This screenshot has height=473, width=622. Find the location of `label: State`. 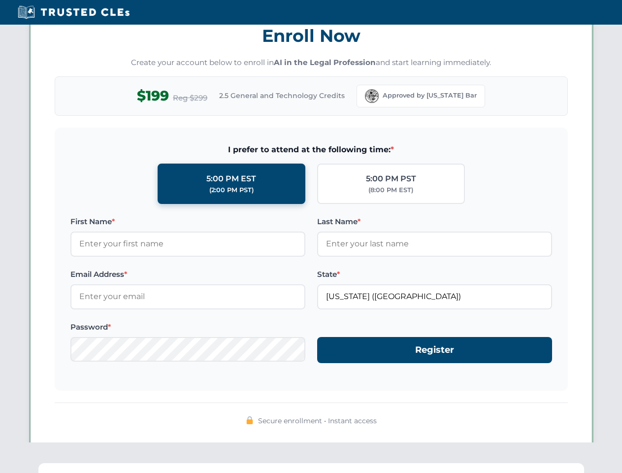

label: State is located at coordinates (435, 274).